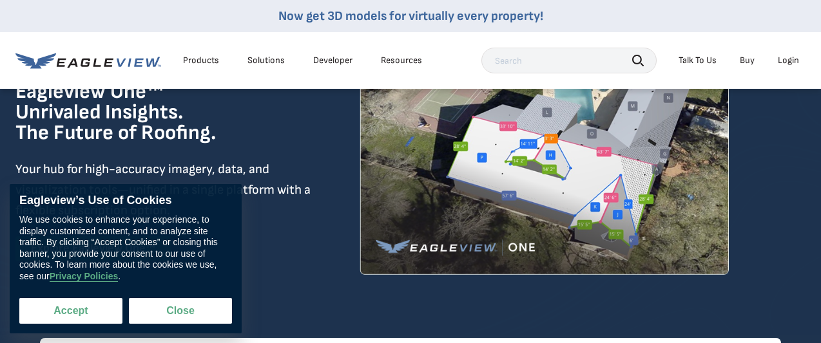 This screenshot has width=821, height=343. Describe the element at coordinates (164, 190) in the screenshot. I see `p: Your hub for high-accuracy imagery, data, and visualization tools—unified in a single platform wi...` at that location.